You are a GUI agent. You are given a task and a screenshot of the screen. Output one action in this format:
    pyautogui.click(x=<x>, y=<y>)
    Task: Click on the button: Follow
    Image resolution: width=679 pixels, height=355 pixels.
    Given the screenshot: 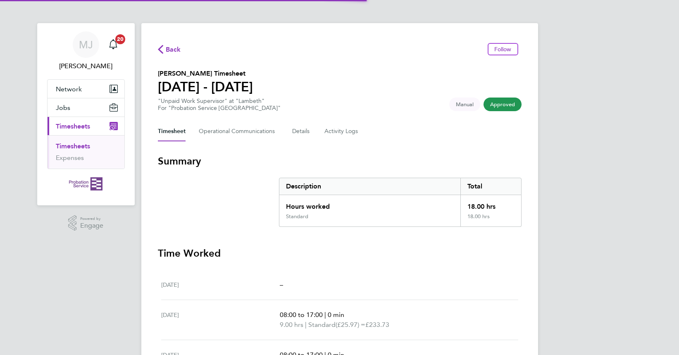 What is the action you would take?
    pyautogui.click(x=503, y=49)
    